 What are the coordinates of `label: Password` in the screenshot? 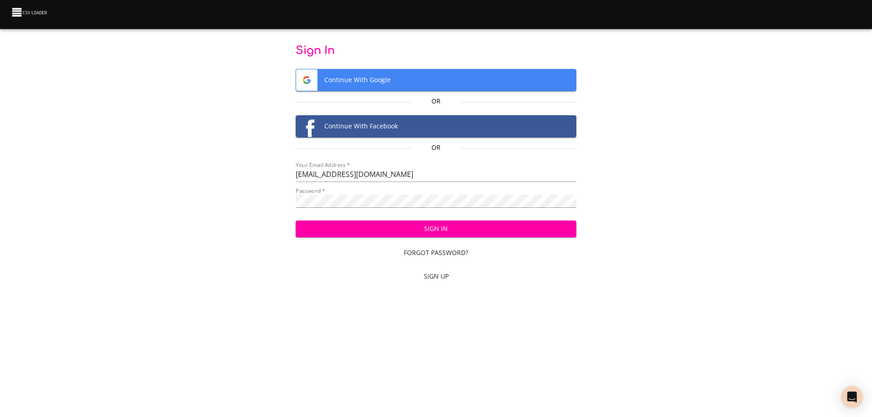 It's located at (310, 191).